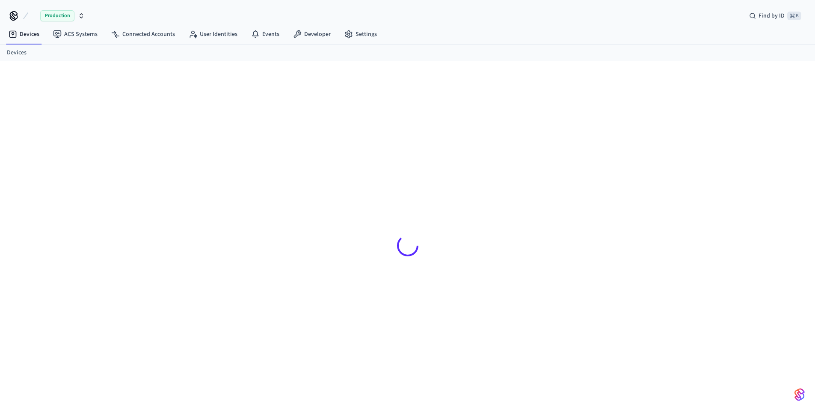  What do you see at coordinates (312, 34) in the screenshot?
I see `a: Developer` at bounding box center [312, 34].